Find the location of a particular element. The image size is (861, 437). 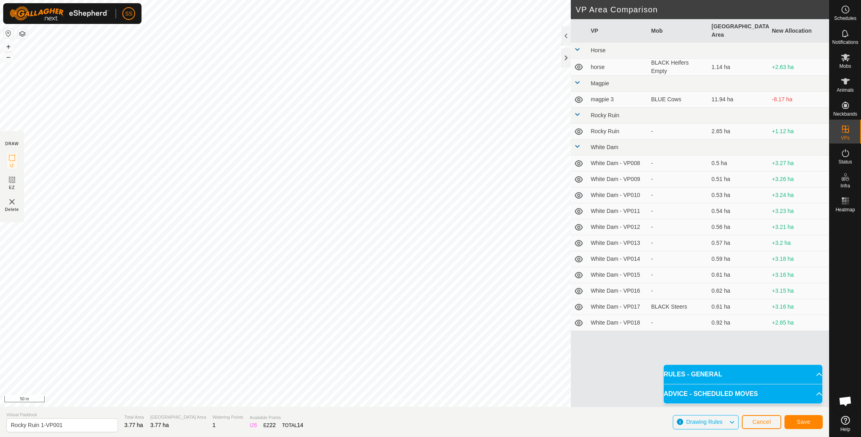

span: Help is located at coordinates (845, 429).